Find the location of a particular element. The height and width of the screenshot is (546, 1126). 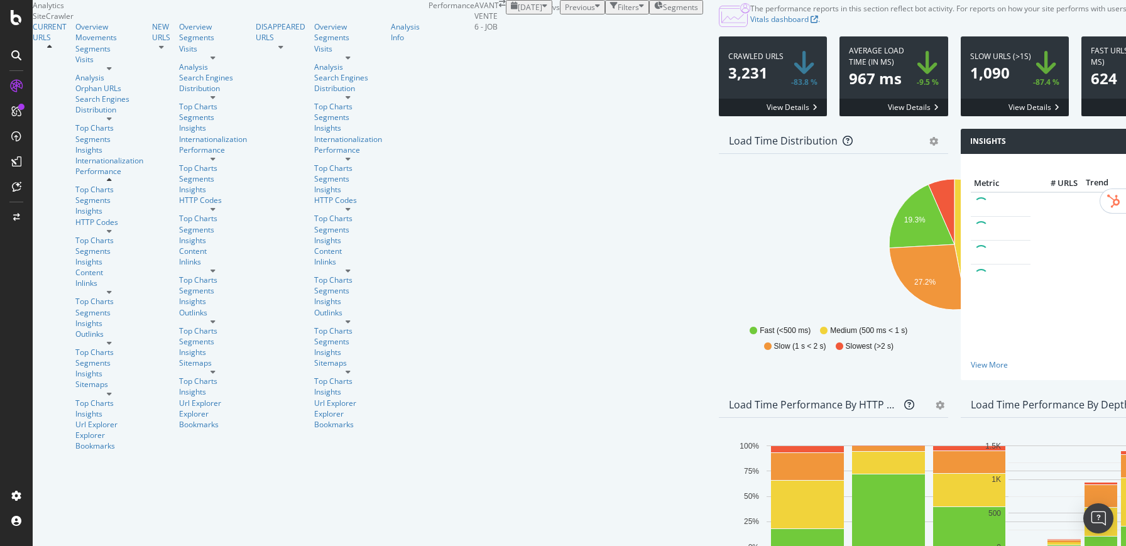

div: Visits is located at coordinates (213, 48).